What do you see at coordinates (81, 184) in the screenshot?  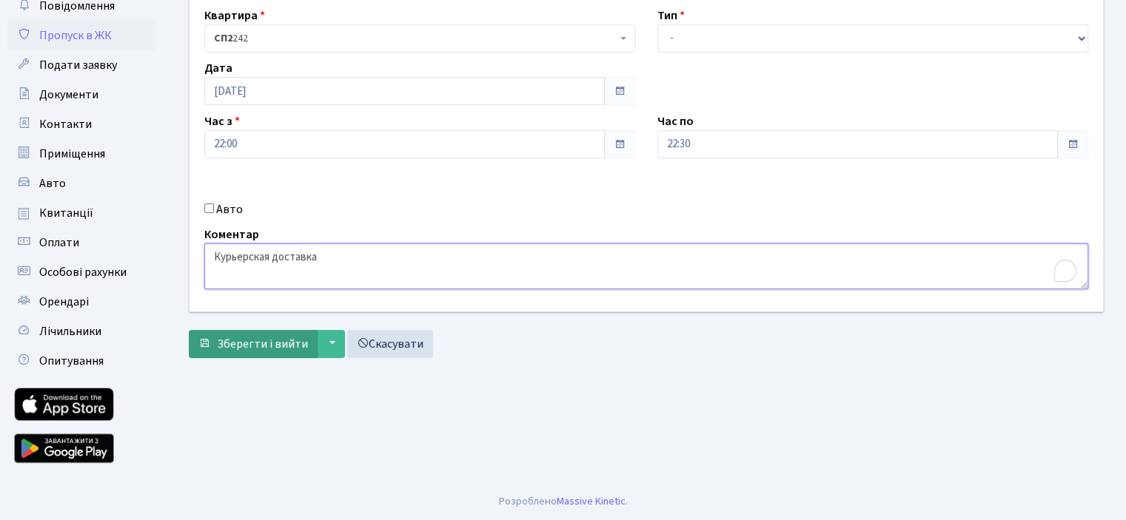 I see `a: Авто` at bounding box center [81, 184].